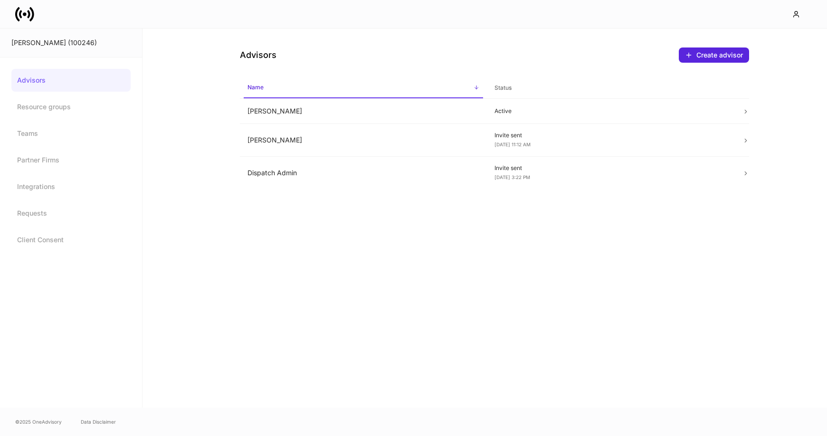 The width and height of the screenshot is (827, 436). Describe the element at coordinates (610, 111) in the screenshot. I see `p: Active` at that location.